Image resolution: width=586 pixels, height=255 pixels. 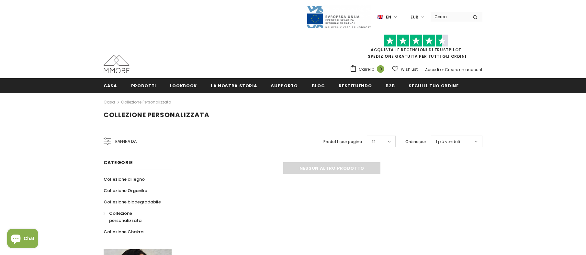 I want to click on a: Restituendo, so click(x=355, y=85).